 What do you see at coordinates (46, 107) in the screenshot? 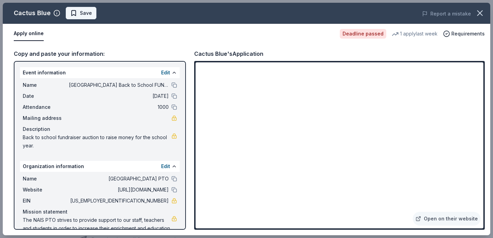
I see `span: Attendance` at bounding box center [46, 107].